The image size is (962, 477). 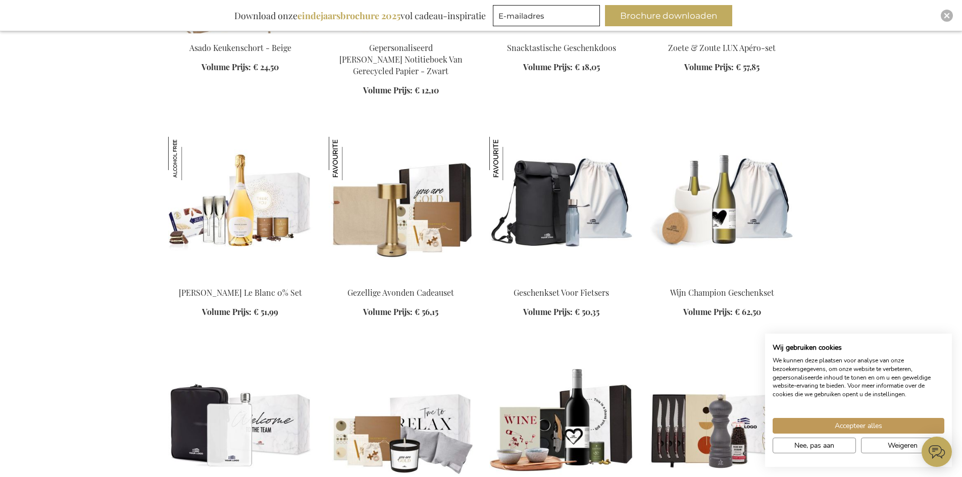 What do you see at coordinates (427, 90) in the screenshot?
I see `span: € 12,10` at bounding box center [427, 90].